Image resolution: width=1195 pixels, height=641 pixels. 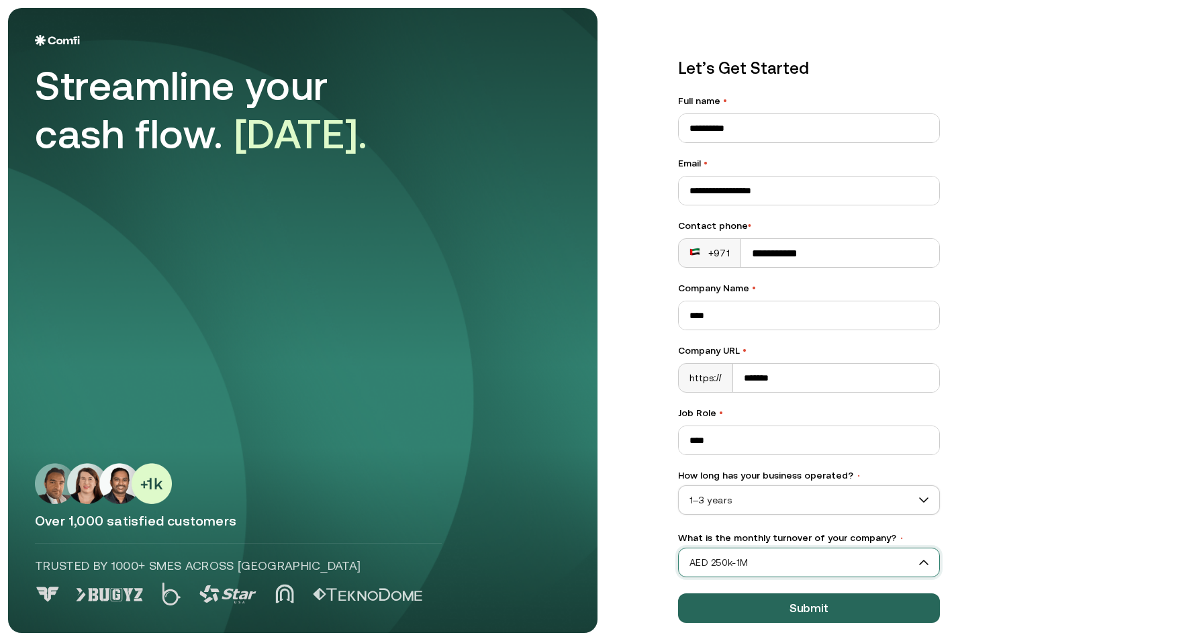 I want to click on label: Email, so click(x=809, y=163).